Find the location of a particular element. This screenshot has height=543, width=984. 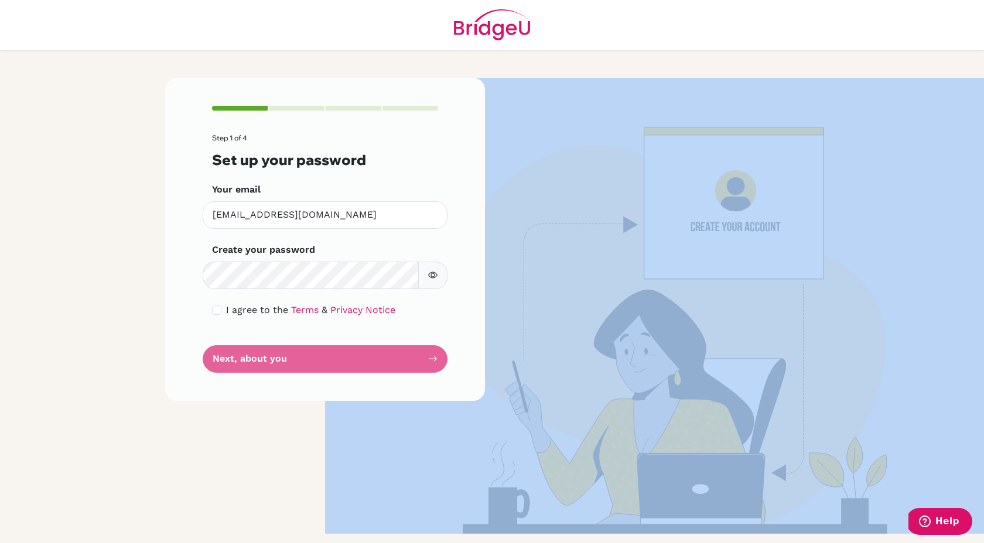

span: I agree to the is located at coordinates (257, 310).